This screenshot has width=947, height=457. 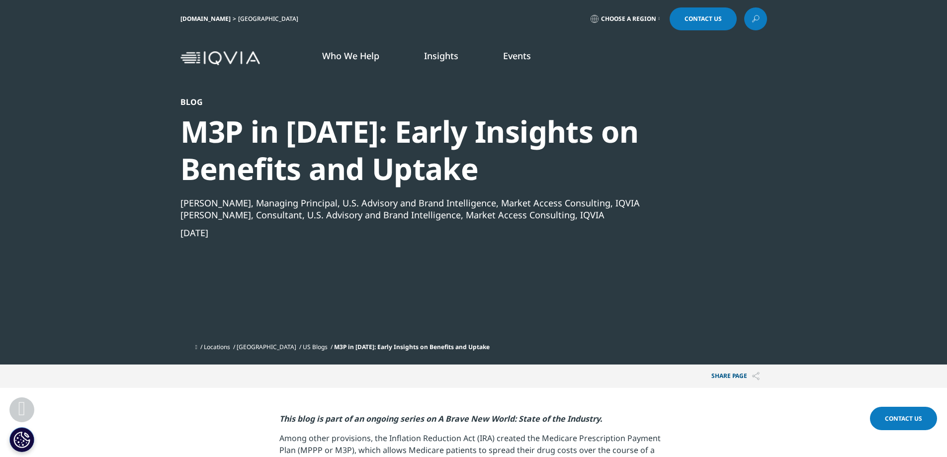 I want to click on a: US Blogs, so click(x=315, y=346).